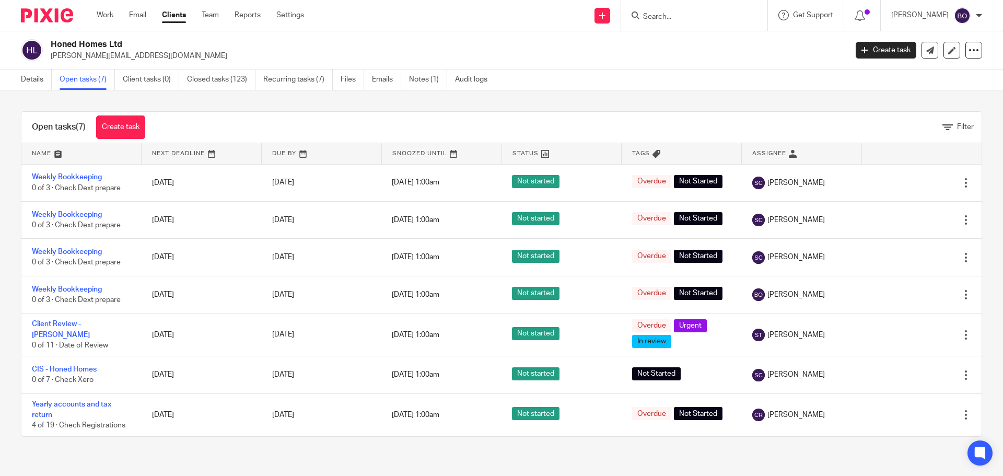 The width and height of the screenshot is (1003, 476). What do you see at coordinates (475, 79) in the screenshot?
I see `a: Audit logs` at bounding box center [475, 79].